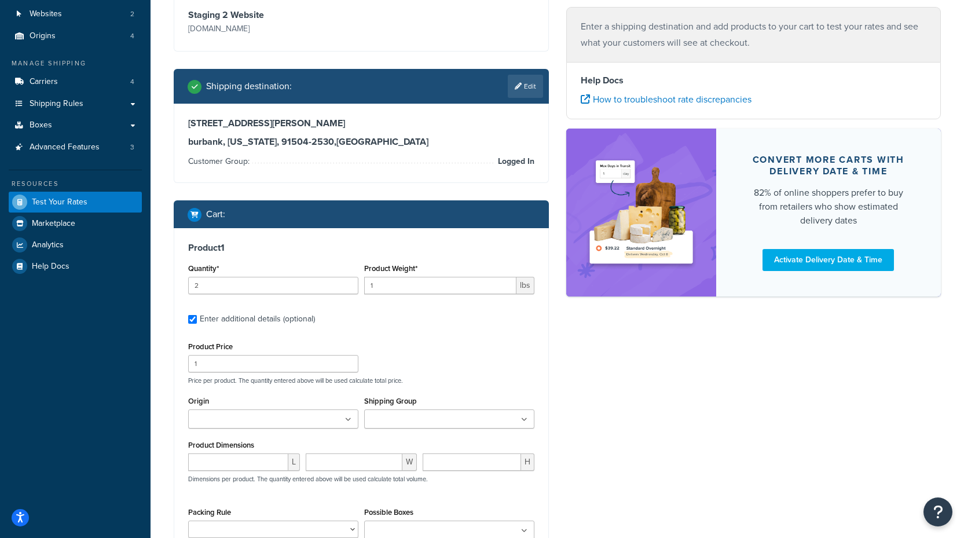 The image size is (964, 538). I want to click on h4: Help Docs, so click(754, 80).